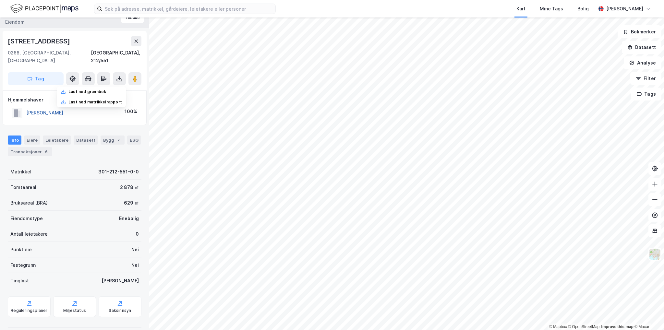 This screenshot has width=664, height=330. What do you see at coordinates (137, 234) in the screenshot?
I see `div: 0` at bounding box center [137, 234].